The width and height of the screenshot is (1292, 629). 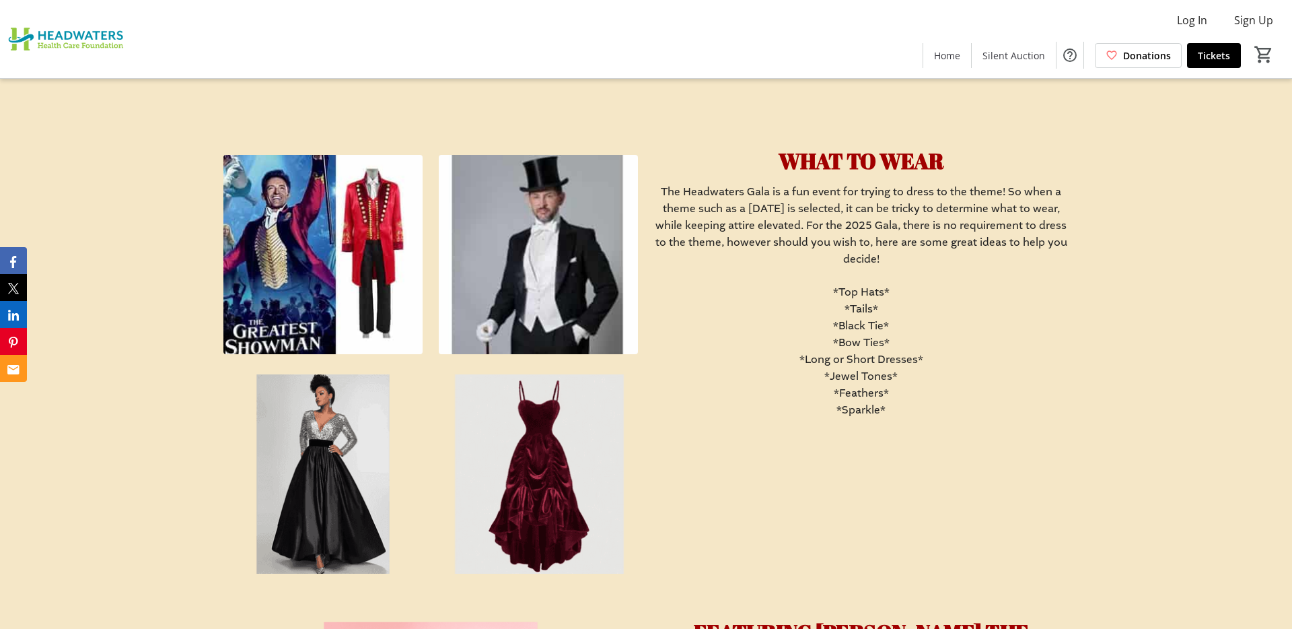 What do you see at coordinates (861, 325) in the screenshot?
I see `span: *Black Tie*` at bounding box center [861, 325].